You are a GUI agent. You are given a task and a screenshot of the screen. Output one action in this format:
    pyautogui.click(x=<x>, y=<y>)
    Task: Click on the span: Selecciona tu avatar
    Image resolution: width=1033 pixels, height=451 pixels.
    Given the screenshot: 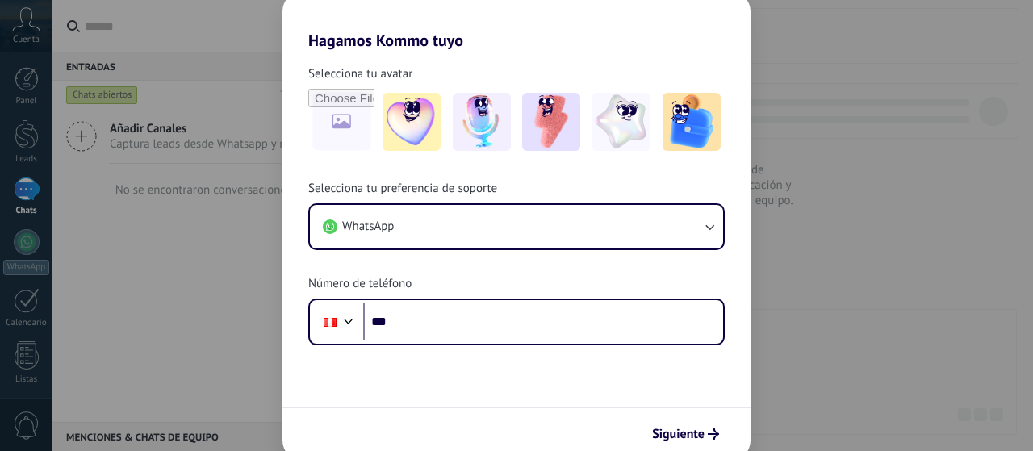 What is the action you would take?
    pyautogui.click(x=360, y=74)
    